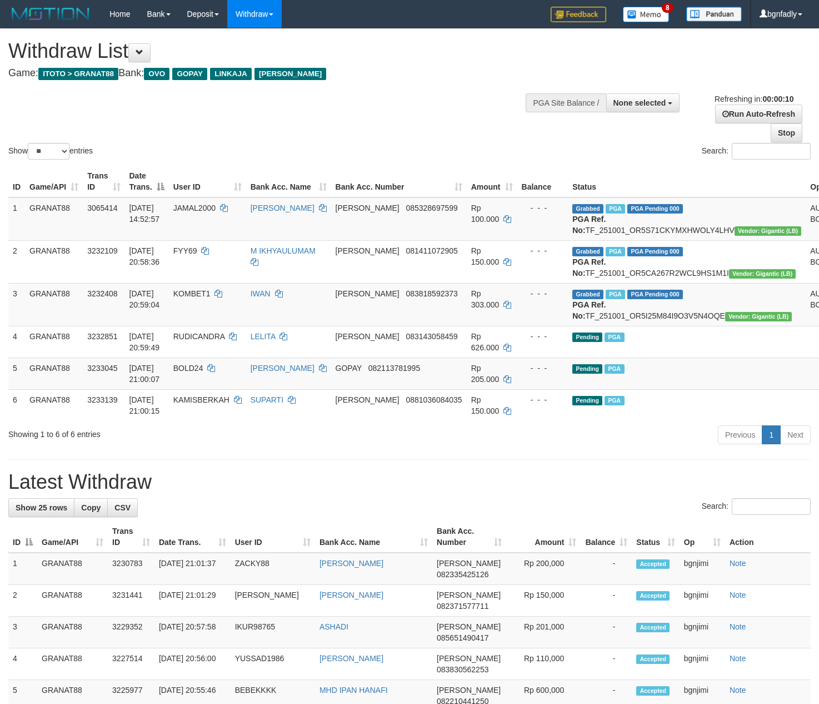  I want to click on td: YUSSAD1986, so click(273, 664).